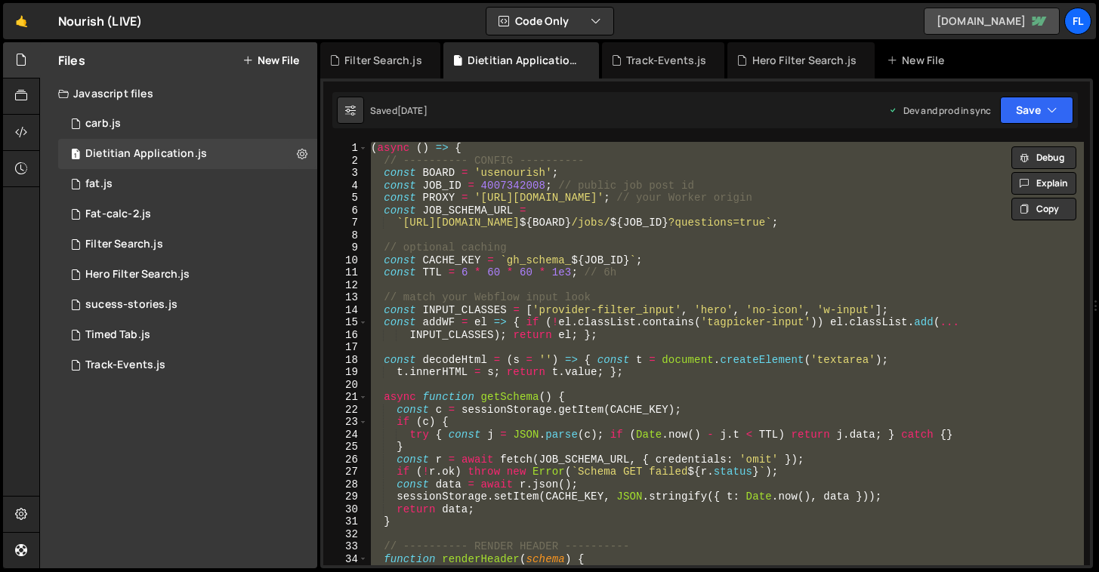 The image size is (1099, 572). Describe the element at coordinates (345, 322) in the screenshot. I see `div: 15` at that location.